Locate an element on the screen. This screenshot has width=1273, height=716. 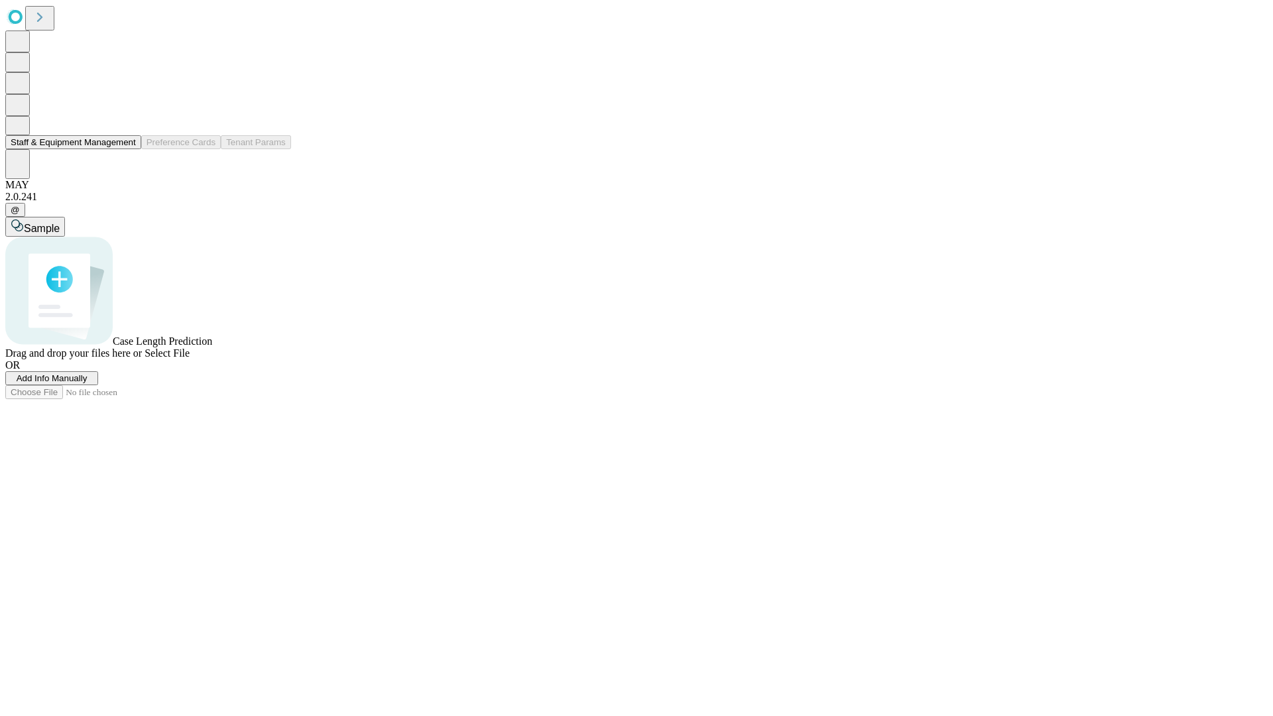
span: Add Info Manually is located at coordinates (52, 378).